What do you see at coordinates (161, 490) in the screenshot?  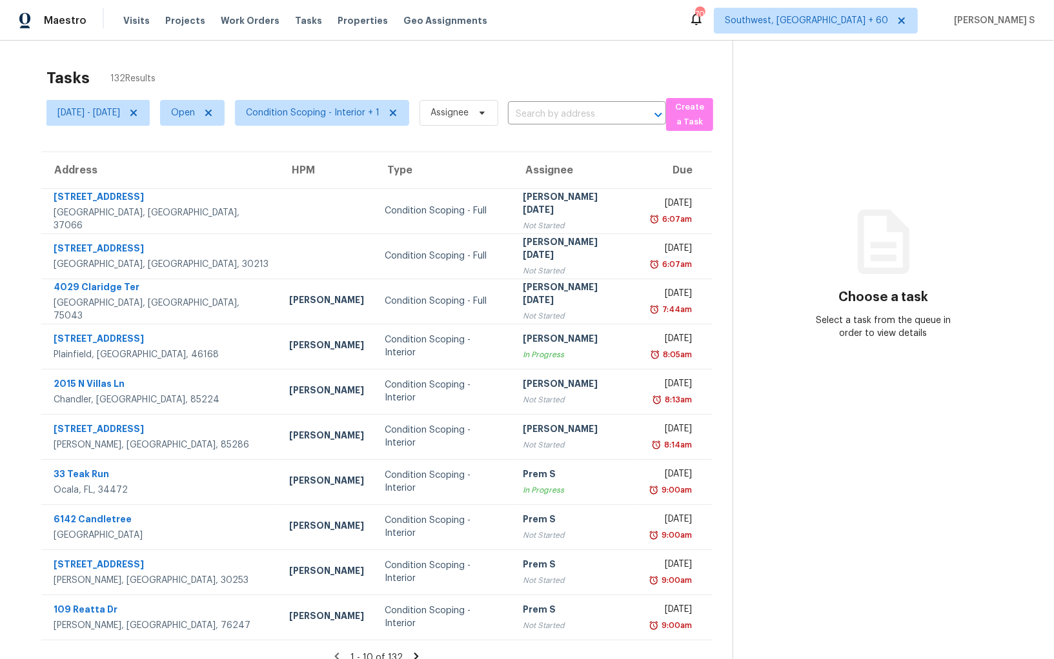 I see `div: Ocala, FL, 34472` at bounding box center [161, 490].